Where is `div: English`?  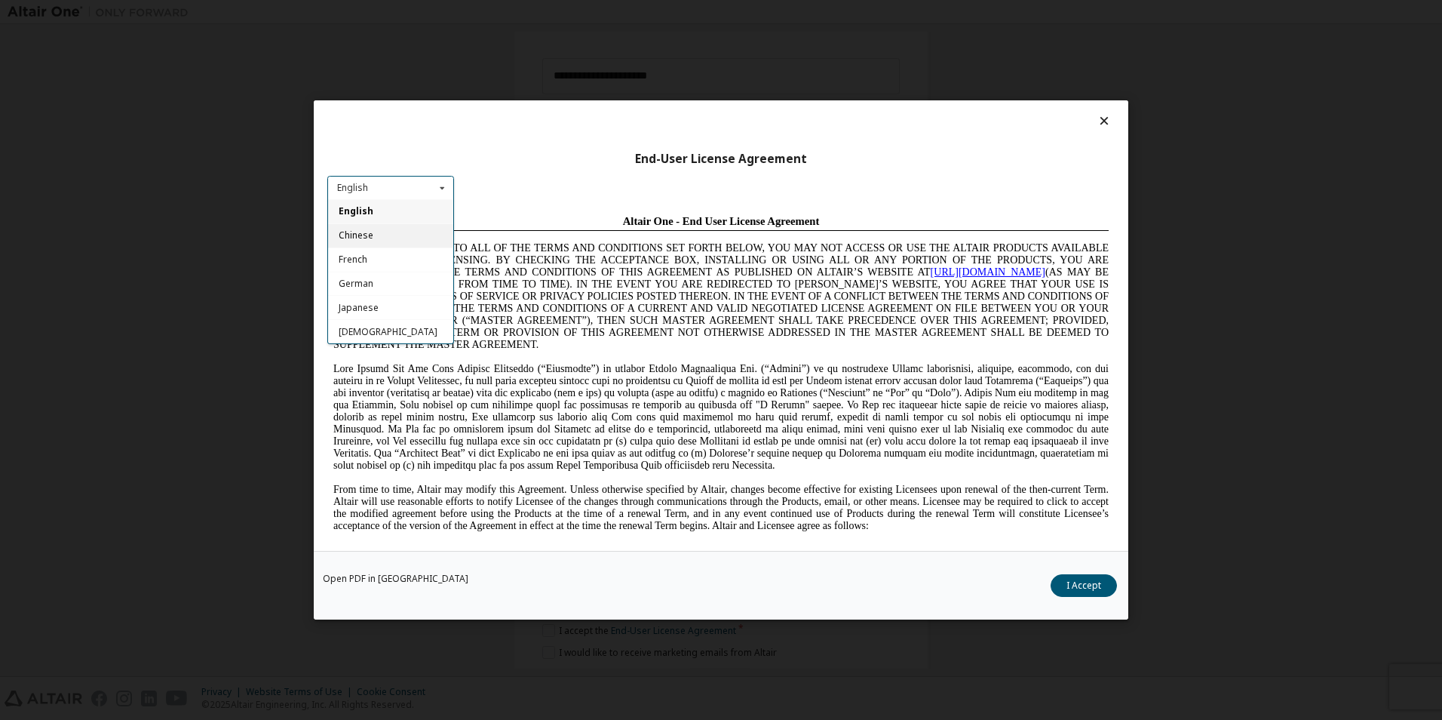
div: English is located at coordinates (352, 188).